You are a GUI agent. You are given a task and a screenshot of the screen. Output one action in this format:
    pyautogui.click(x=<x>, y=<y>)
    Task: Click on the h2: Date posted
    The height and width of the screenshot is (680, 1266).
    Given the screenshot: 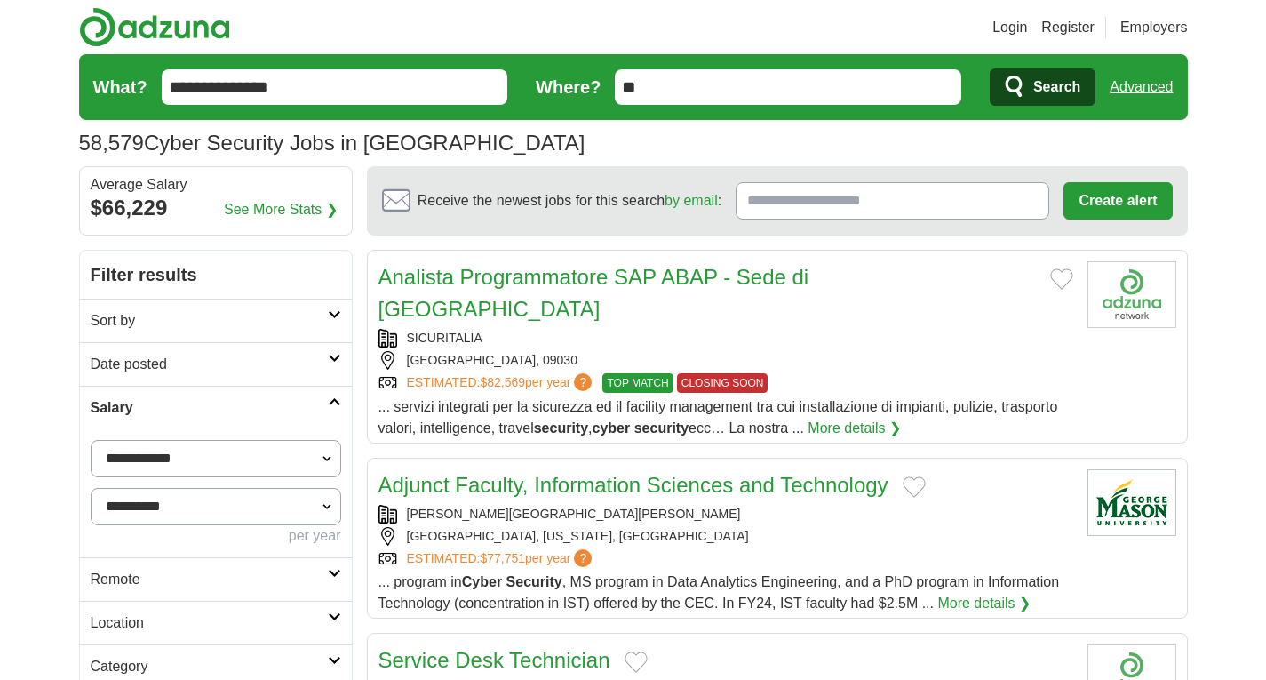 What is the action you would take?
    pyautogui.click(x=209, y=364)
    